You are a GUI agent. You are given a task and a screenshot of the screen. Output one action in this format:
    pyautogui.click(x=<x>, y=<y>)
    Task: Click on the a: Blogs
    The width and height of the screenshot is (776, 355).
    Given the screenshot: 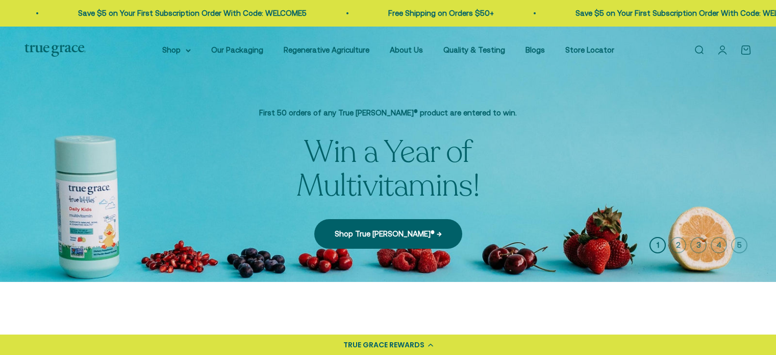 What is the action you would take?
    pyautogui.click(x=535, y=50)
    